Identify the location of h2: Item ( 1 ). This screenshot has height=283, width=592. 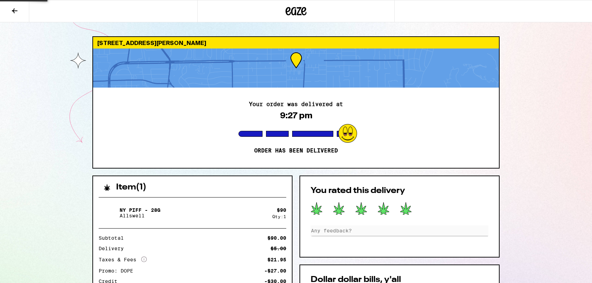
(131, 187).